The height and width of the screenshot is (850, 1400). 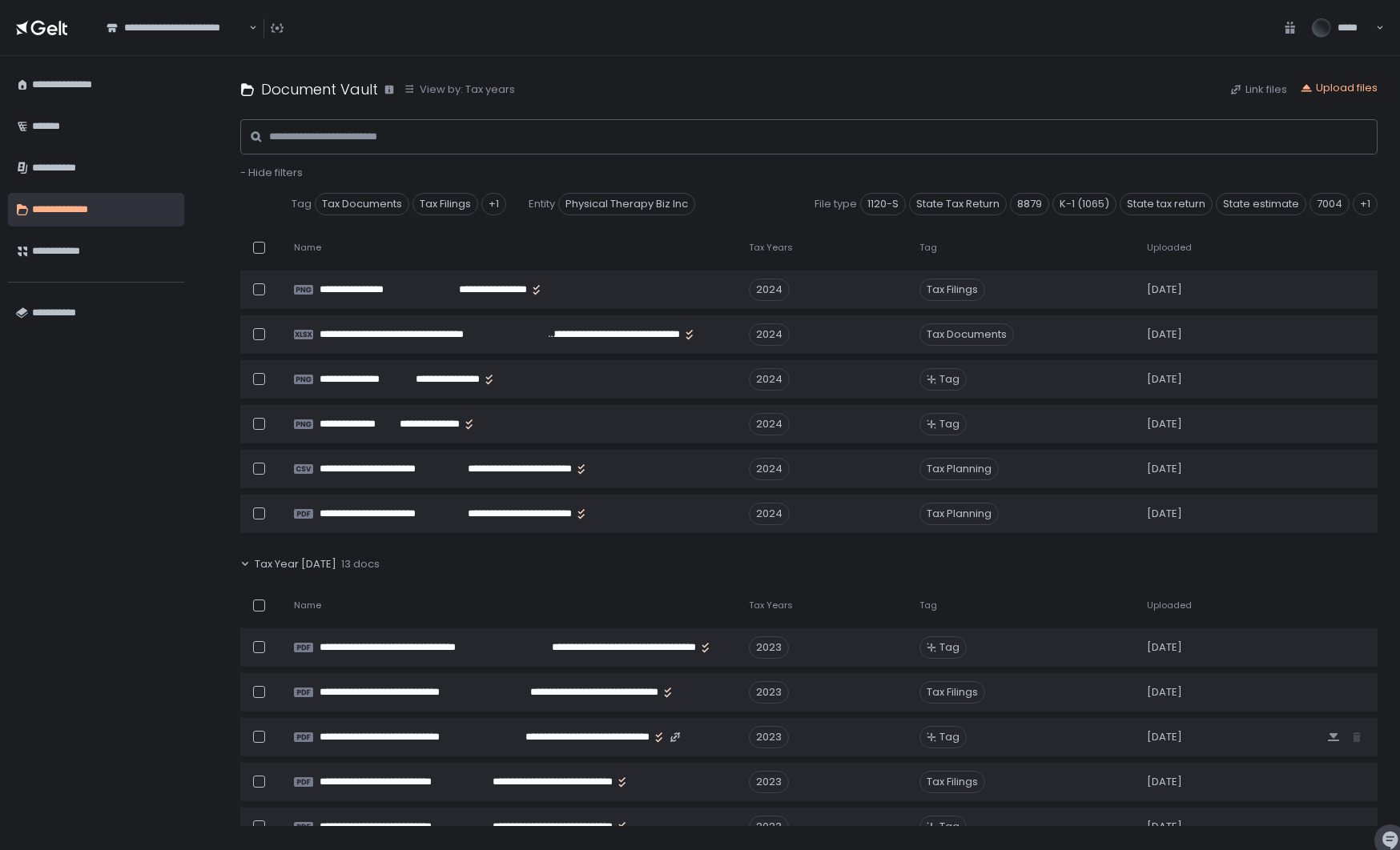 What do you see at coordinates (1166, 204) in the screenshot?
I see `span: State tax return` at bounding box center [1166, 204].